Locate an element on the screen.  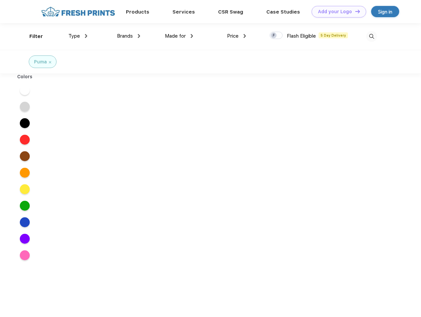
div: Add your Logo is located at coordinates (335, 12).